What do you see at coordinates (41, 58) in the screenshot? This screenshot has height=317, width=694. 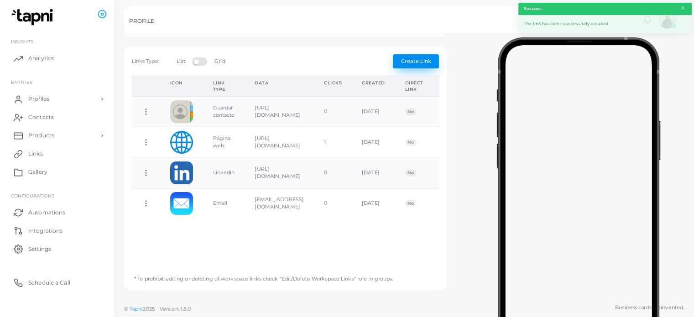 I see `span: Analytics` at bounding box center [41, 58].